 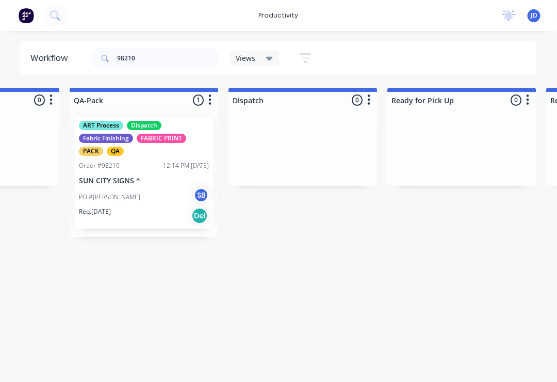 I want to click on img: Factory, so click(x=26, y=15).